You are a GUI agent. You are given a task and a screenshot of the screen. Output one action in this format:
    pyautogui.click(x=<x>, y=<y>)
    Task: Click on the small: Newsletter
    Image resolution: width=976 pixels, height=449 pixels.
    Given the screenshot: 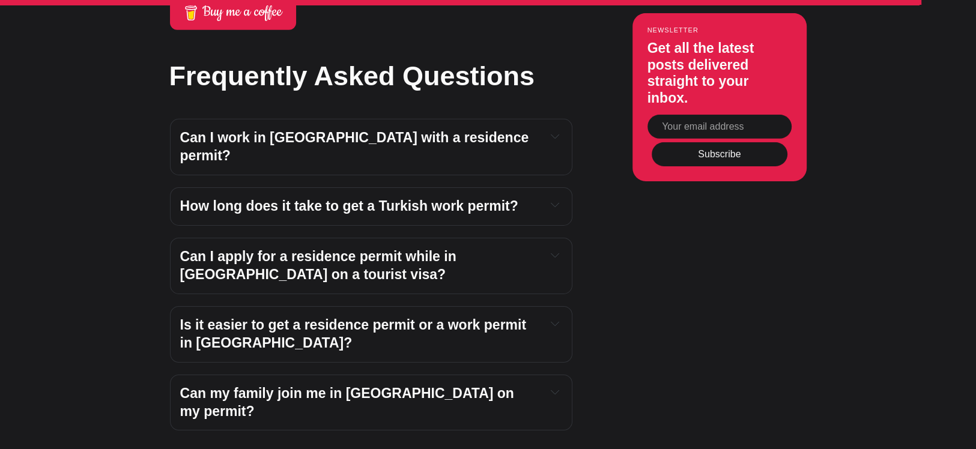 What is the action you would take?
    pyautogui.click(x=720, y=30)
    